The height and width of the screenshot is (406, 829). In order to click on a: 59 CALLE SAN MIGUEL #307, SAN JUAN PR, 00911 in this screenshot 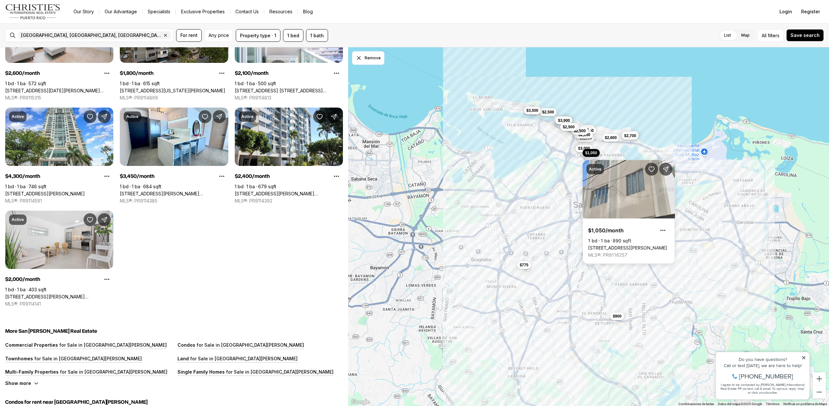, I will do `click(59, 91)`.